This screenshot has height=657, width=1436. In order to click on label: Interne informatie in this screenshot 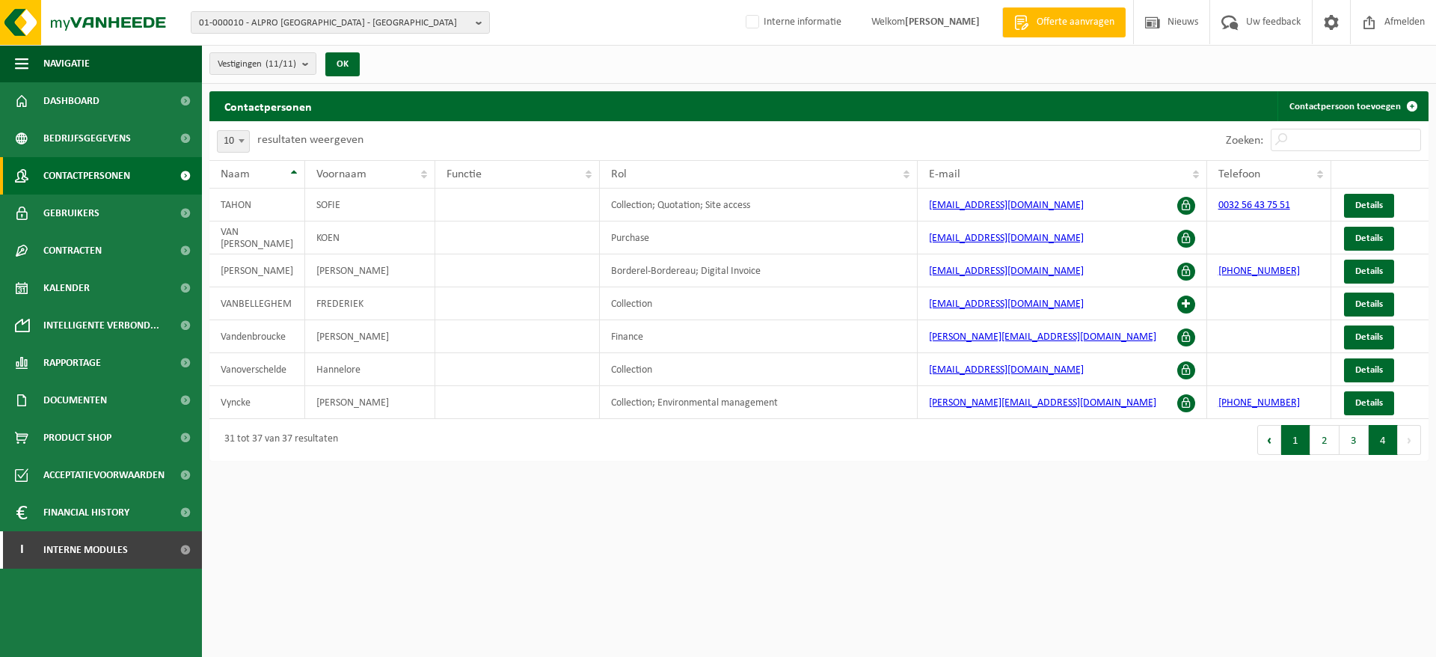, I will do `click(792, 22)`.